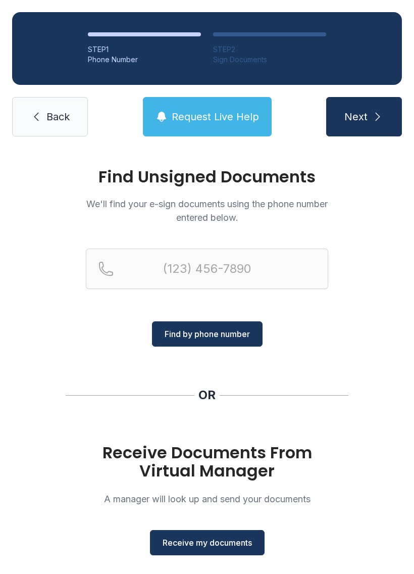  Describe the element at coordinates (207, 177) in the screenshot. I see `h1: Find Unsigned Documents` at that location.